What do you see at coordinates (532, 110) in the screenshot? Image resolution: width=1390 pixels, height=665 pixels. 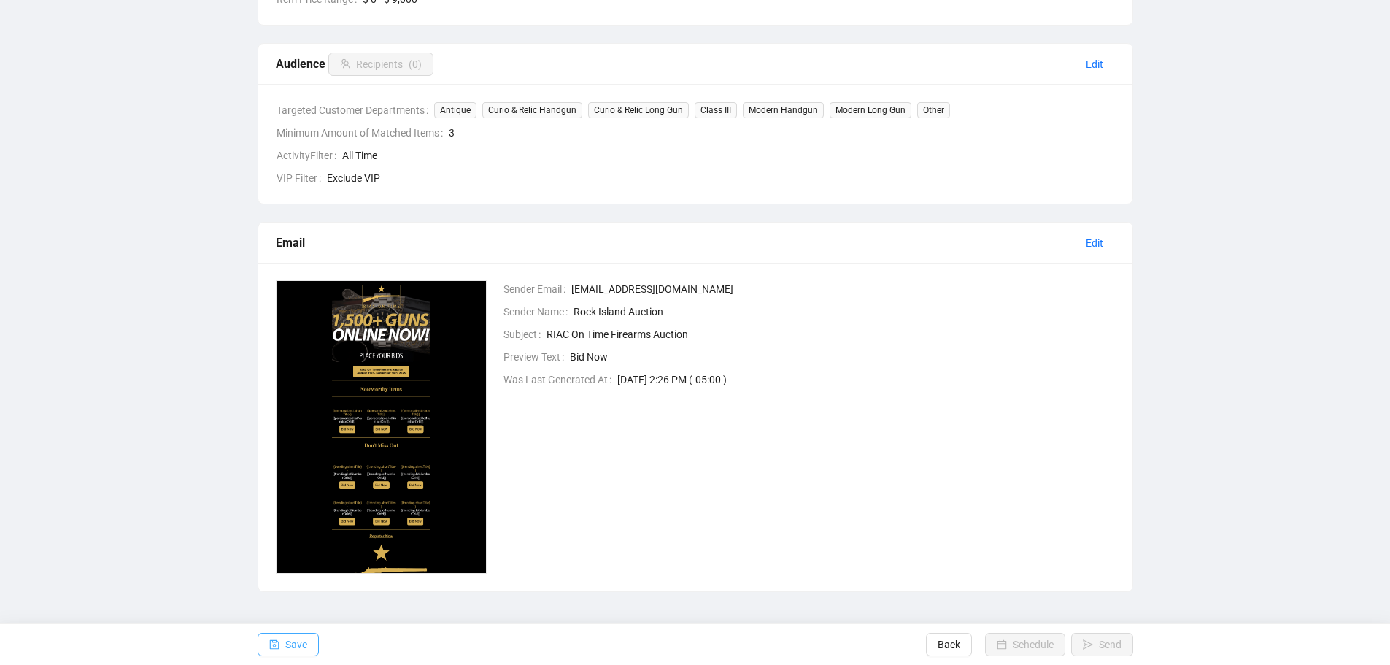 I see `span: Curio & Relic Handgun` at bounding box center [532, 110].